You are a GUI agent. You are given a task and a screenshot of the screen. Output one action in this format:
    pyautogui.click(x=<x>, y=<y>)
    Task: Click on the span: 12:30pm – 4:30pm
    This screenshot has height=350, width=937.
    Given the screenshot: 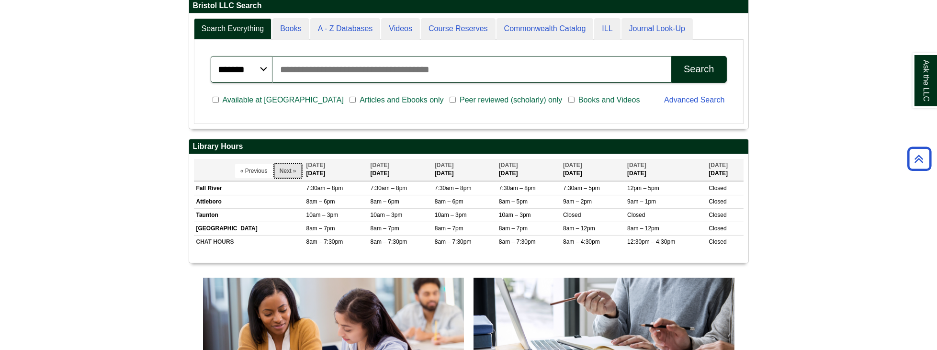 What is the action you would take?
    pyautogui.click(x=651, y=242)
    